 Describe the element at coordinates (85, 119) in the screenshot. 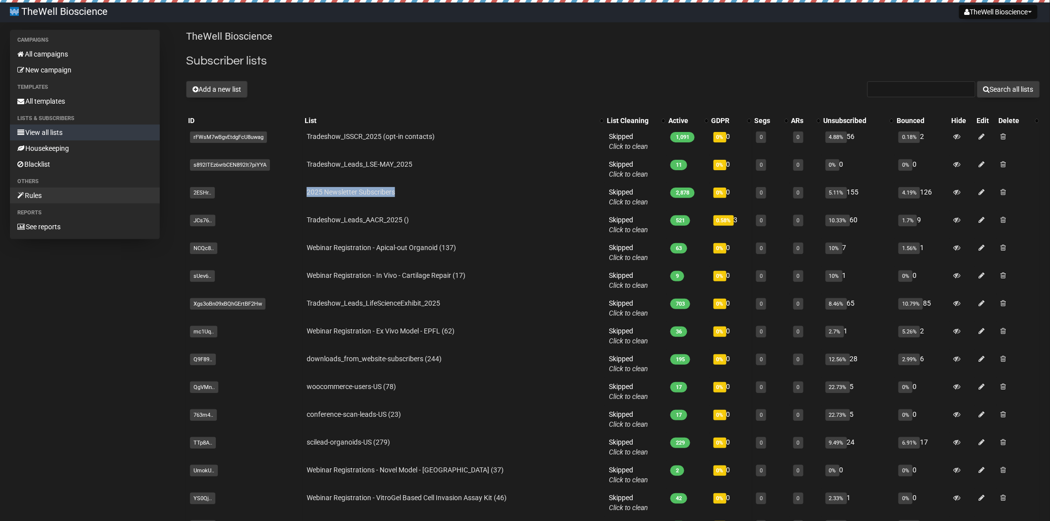

I see `li: Lists & subscribers` at that location.